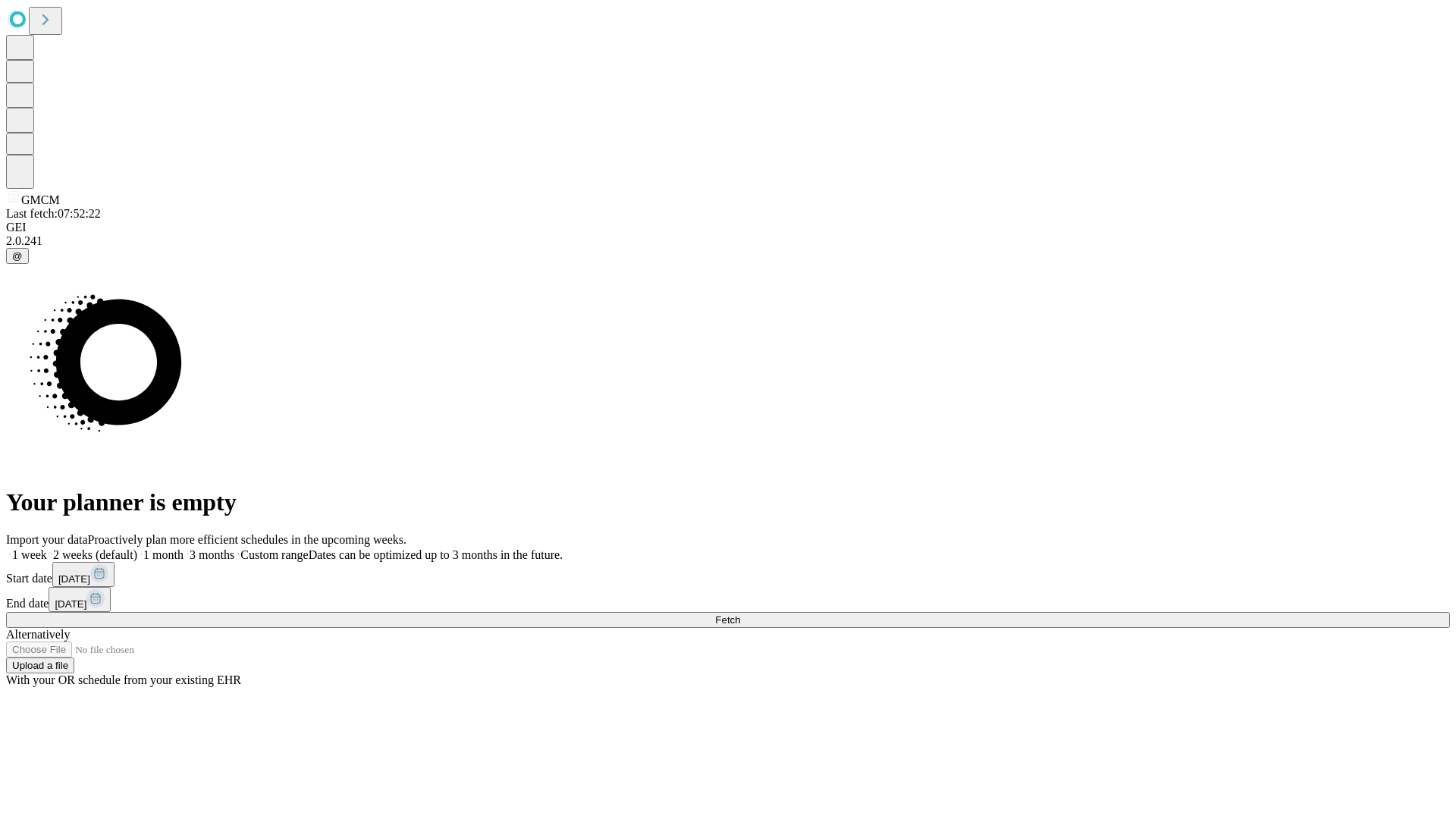 This screenshot has width=1456, height=819. Describe the element at coordinates (247, 539) in the screenshot. I see `span: Proactively plan more efficient schedules in the upcoming weeks.` at that location.